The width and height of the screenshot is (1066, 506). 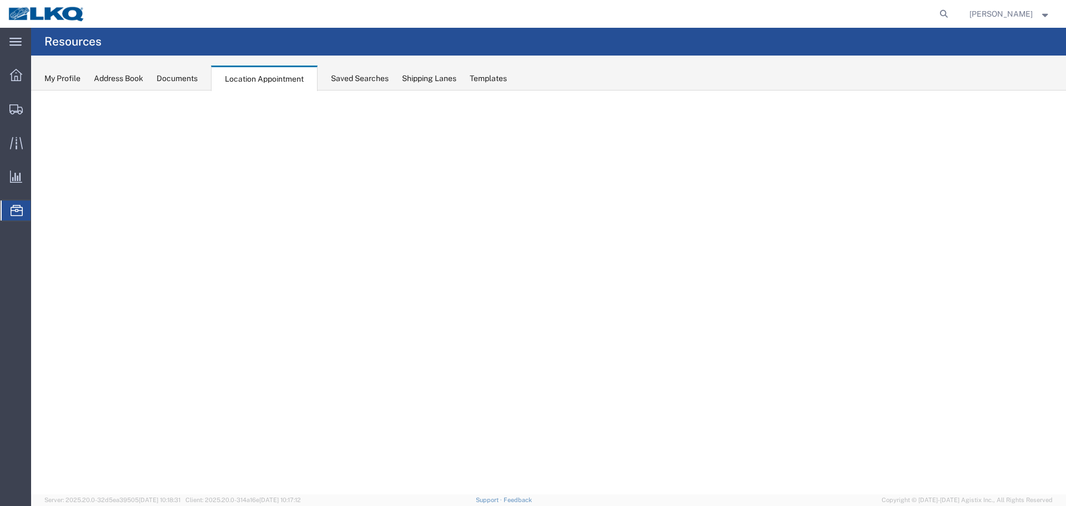 I want to click on span: William Haney, so click(x=1001, y=14).